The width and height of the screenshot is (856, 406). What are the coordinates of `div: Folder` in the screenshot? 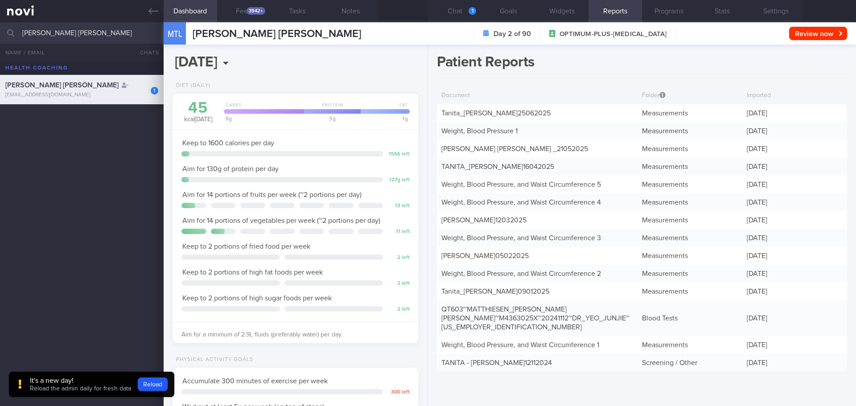 It's located at (689, 96).